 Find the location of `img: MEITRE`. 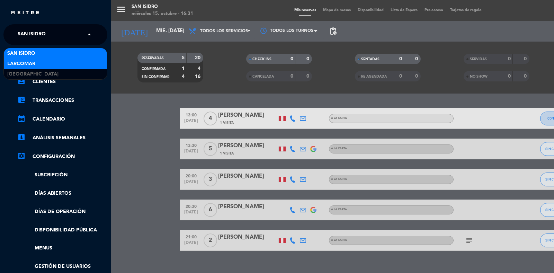

img: MEITRE is located at coordinates (25, 13).